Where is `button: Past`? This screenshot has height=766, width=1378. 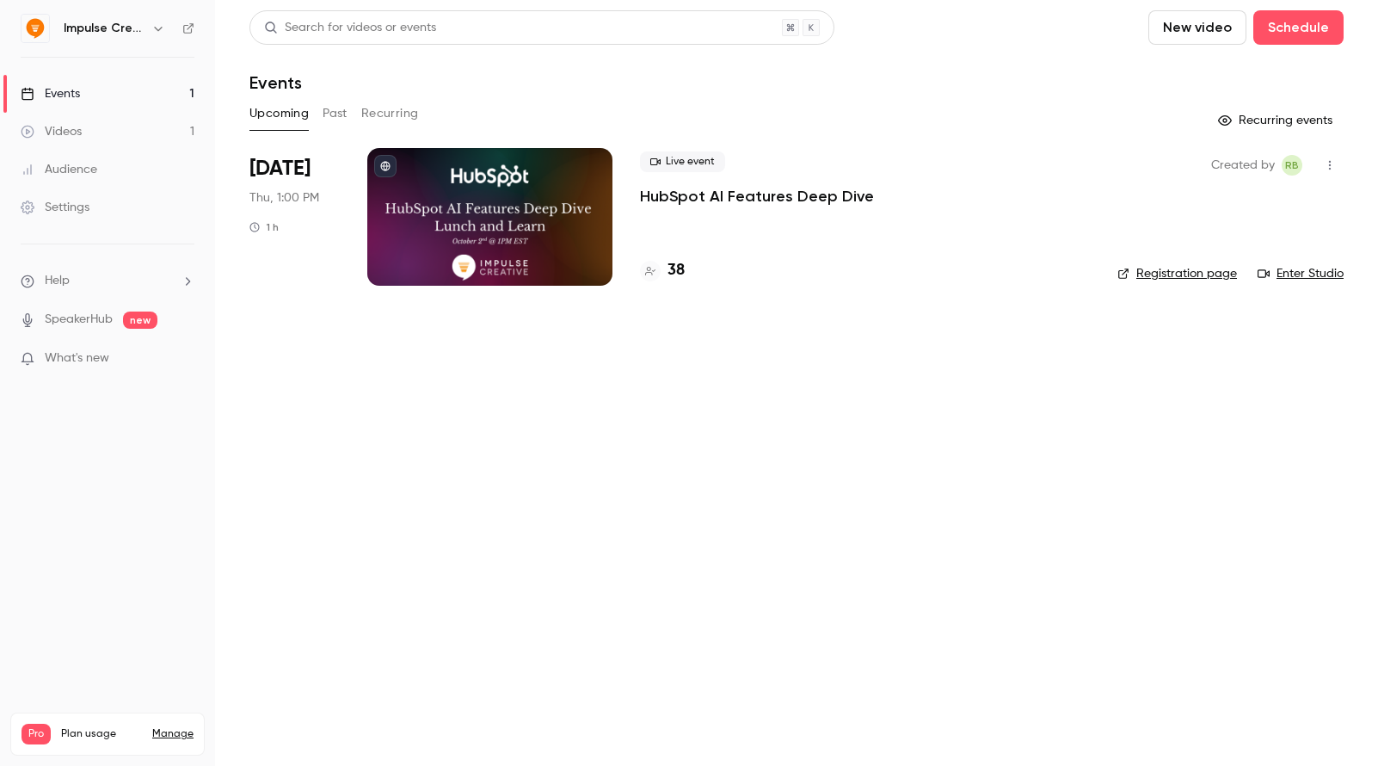 button: Past is located at coordinates (335, 114).